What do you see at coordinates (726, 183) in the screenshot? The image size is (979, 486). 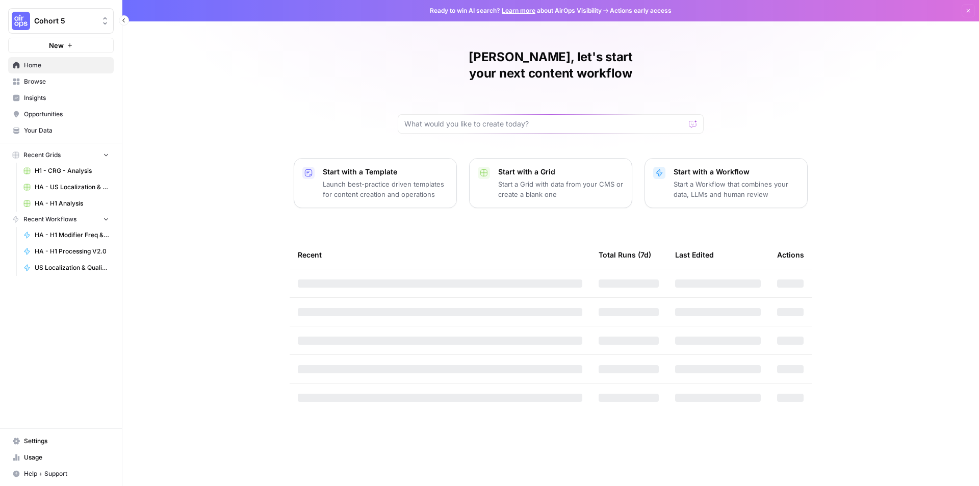 I see `button: Start with a WorkflowStart a Workflow that combines your data, LLMs and human review` at bounding box center [726, 183].